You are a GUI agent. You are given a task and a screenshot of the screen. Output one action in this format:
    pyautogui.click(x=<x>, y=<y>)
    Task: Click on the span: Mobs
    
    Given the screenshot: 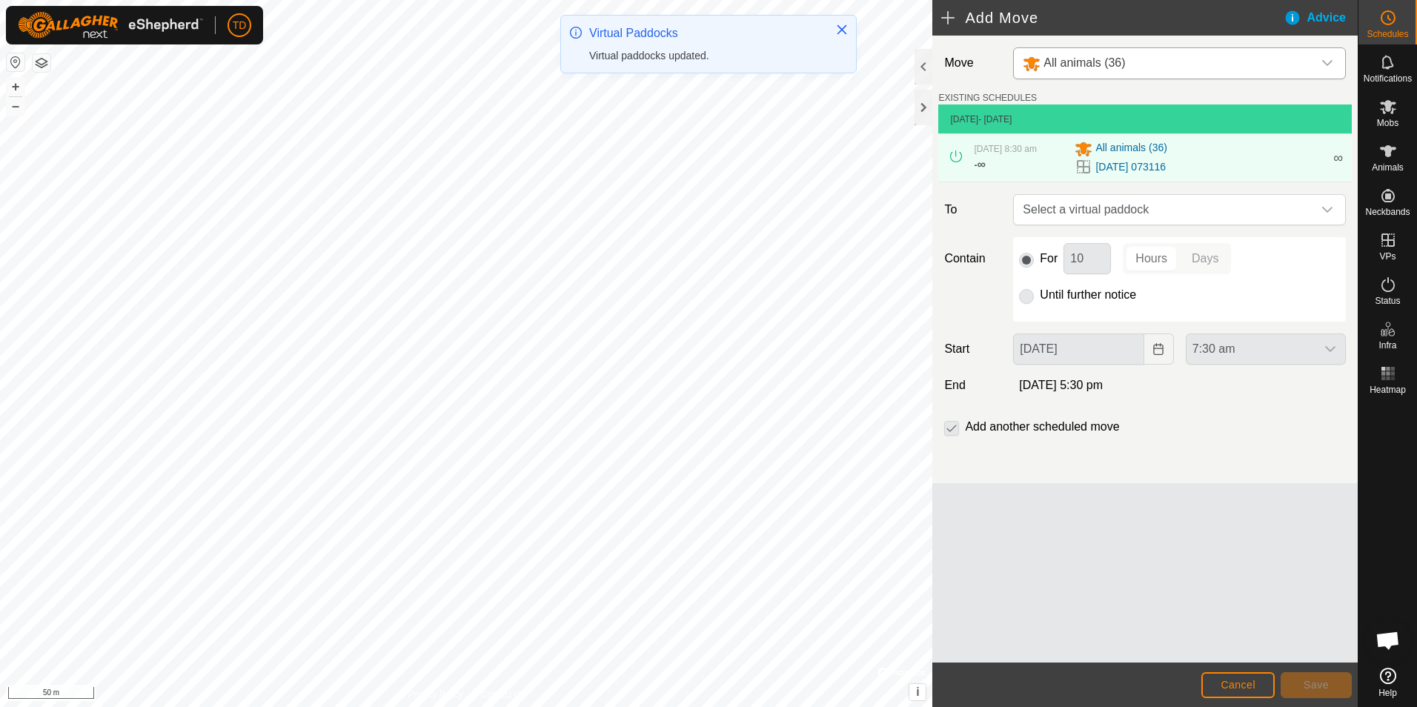 What is the action you would take?
    pyautogui.click(x=1388, y=123)
    